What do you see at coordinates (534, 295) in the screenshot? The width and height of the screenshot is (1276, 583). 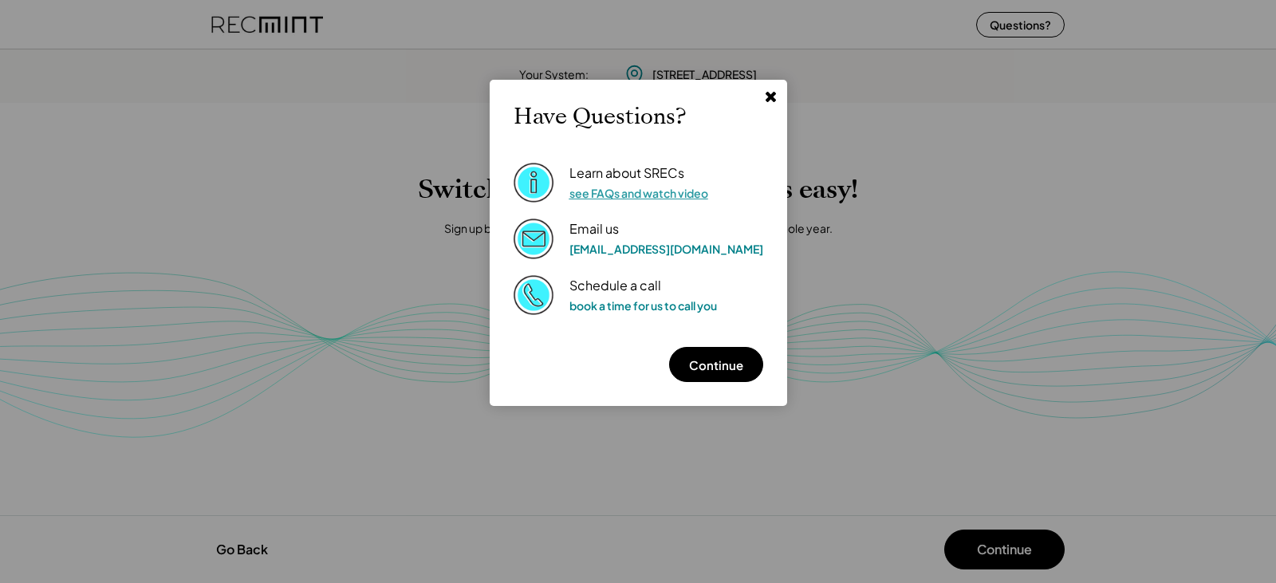 I see `img: Phone%20copy%403x.png` at bounding box center [534, 295].